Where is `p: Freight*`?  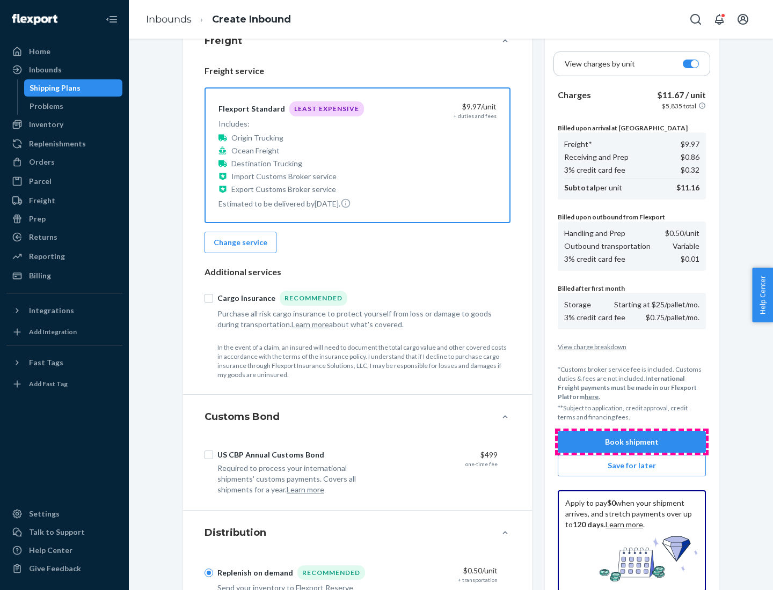 p: Freight* is located at coordinates (578, 144).